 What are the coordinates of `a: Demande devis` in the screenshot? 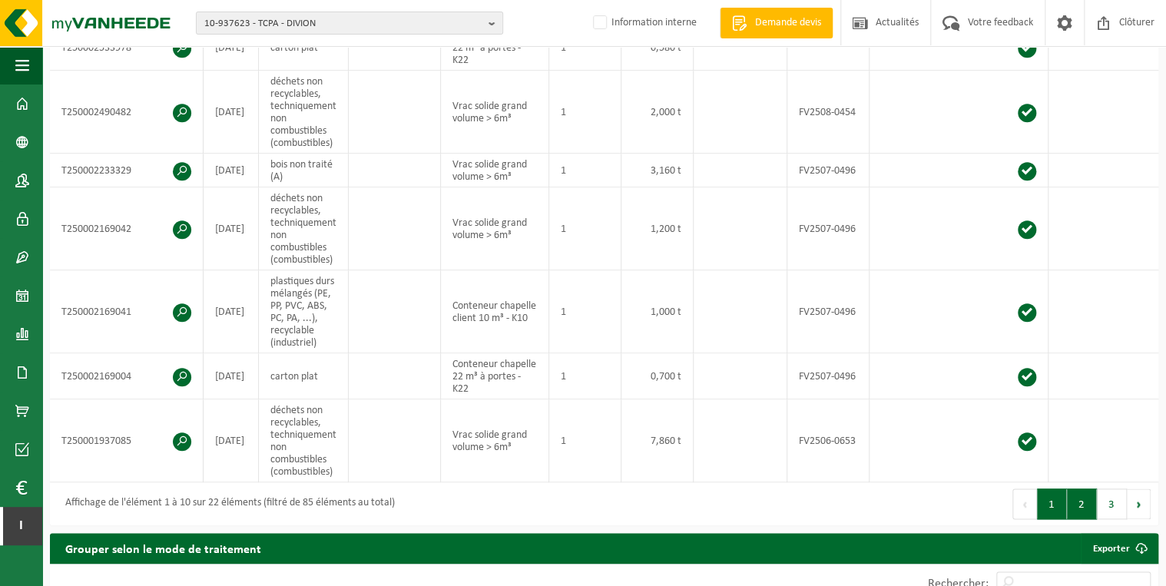 It's located at (776, 23).